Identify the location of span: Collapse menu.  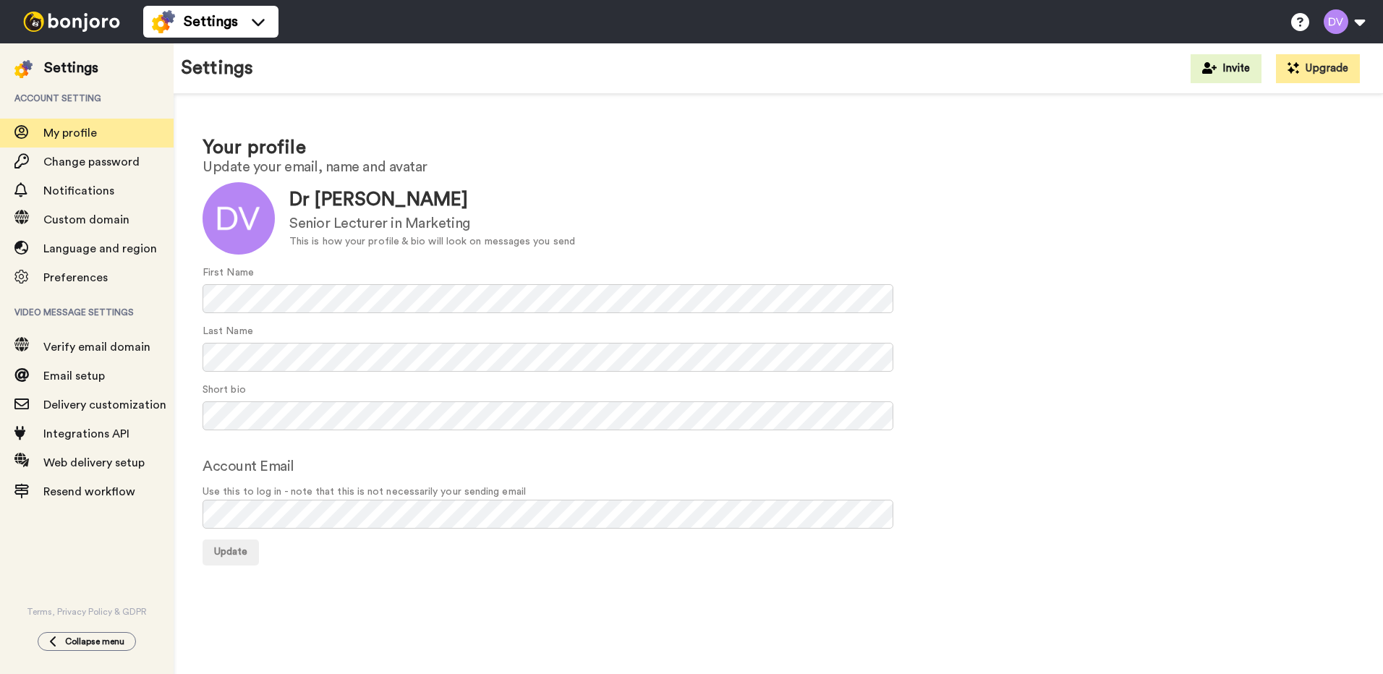
(95, 641).